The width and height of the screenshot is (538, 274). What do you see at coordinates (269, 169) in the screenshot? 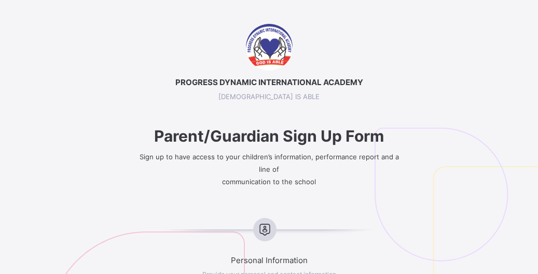
I see `span: Sign up to have access to your children’s information, performance report and a line of communica...` at bounding box center [269, 169].